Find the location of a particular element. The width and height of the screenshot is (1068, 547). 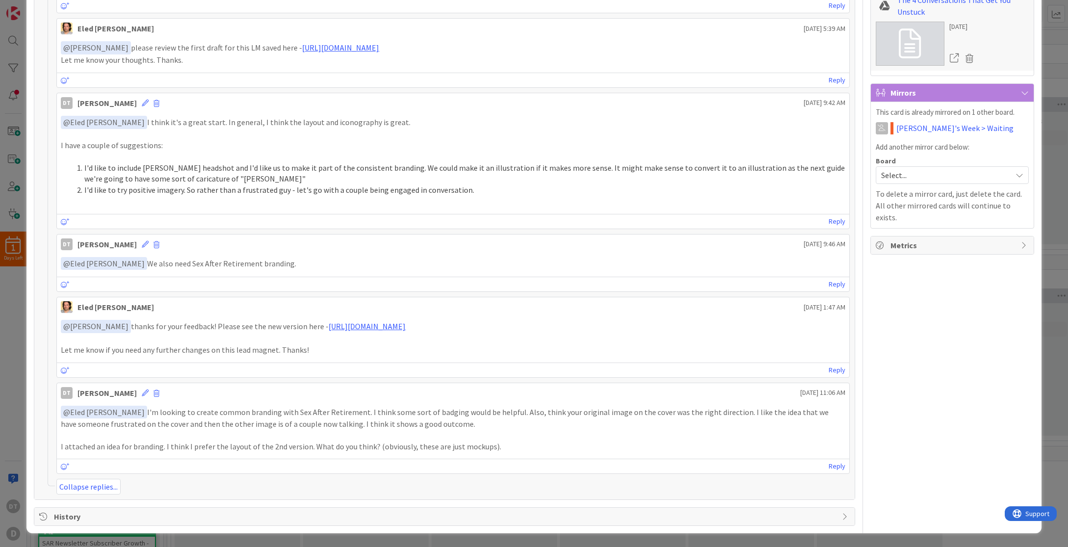

p: please review the first draft for this LM saved here - is located at coordinates (452, 48).